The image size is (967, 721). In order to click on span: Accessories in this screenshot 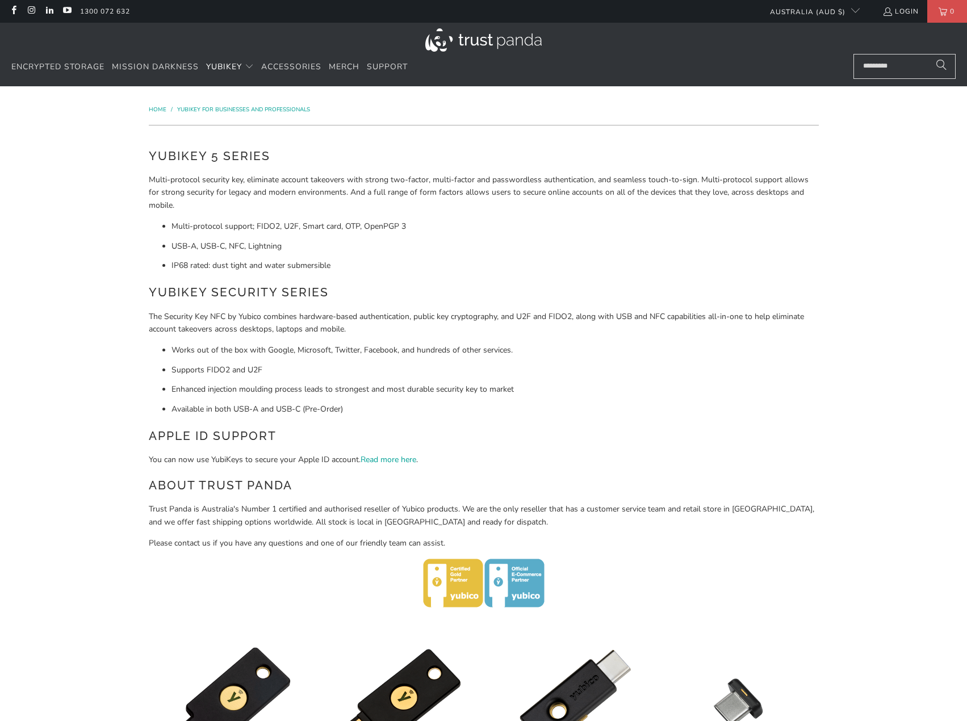, I will do `click(291, 66)`.